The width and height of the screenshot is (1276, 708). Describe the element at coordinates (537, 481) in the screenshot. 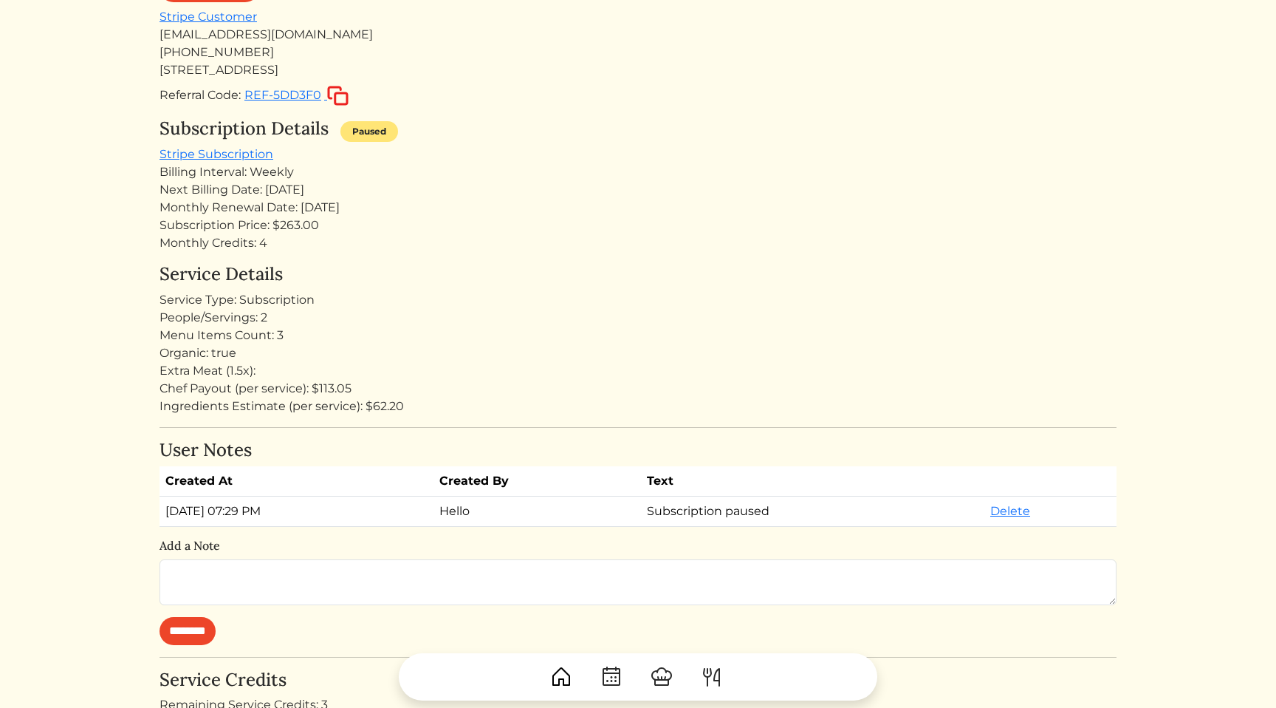

I see `th: Created By` at that location.